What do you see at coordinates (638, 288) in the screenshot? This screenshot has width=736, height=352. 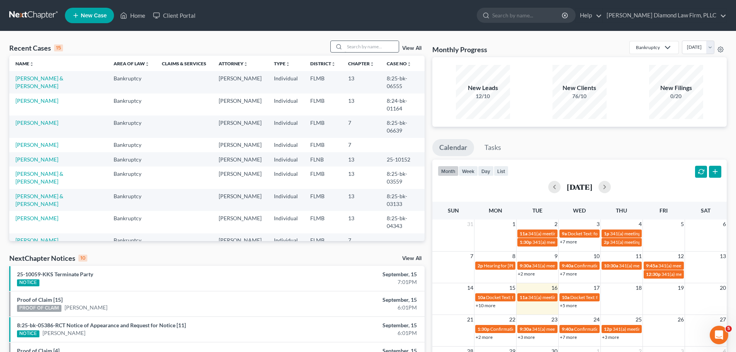 I see `span: 18` at bounding box center [638, 288].